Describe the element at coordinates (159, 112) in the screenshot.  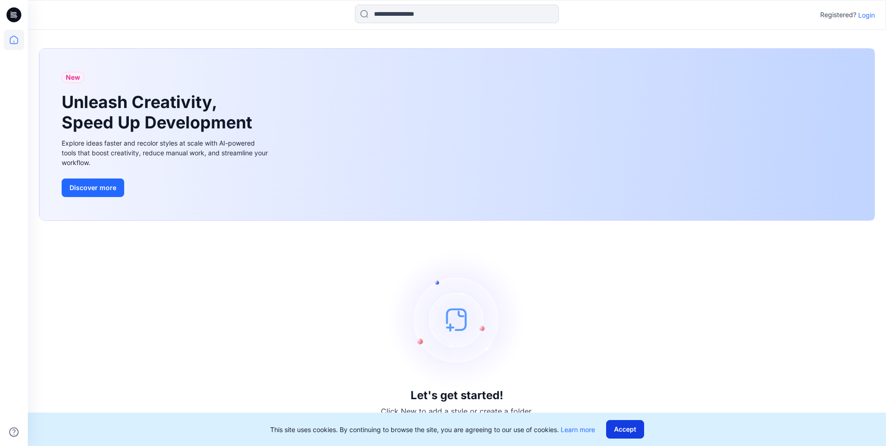
I see `h1: Unleash Creativity, Speed Up Development` at that location.